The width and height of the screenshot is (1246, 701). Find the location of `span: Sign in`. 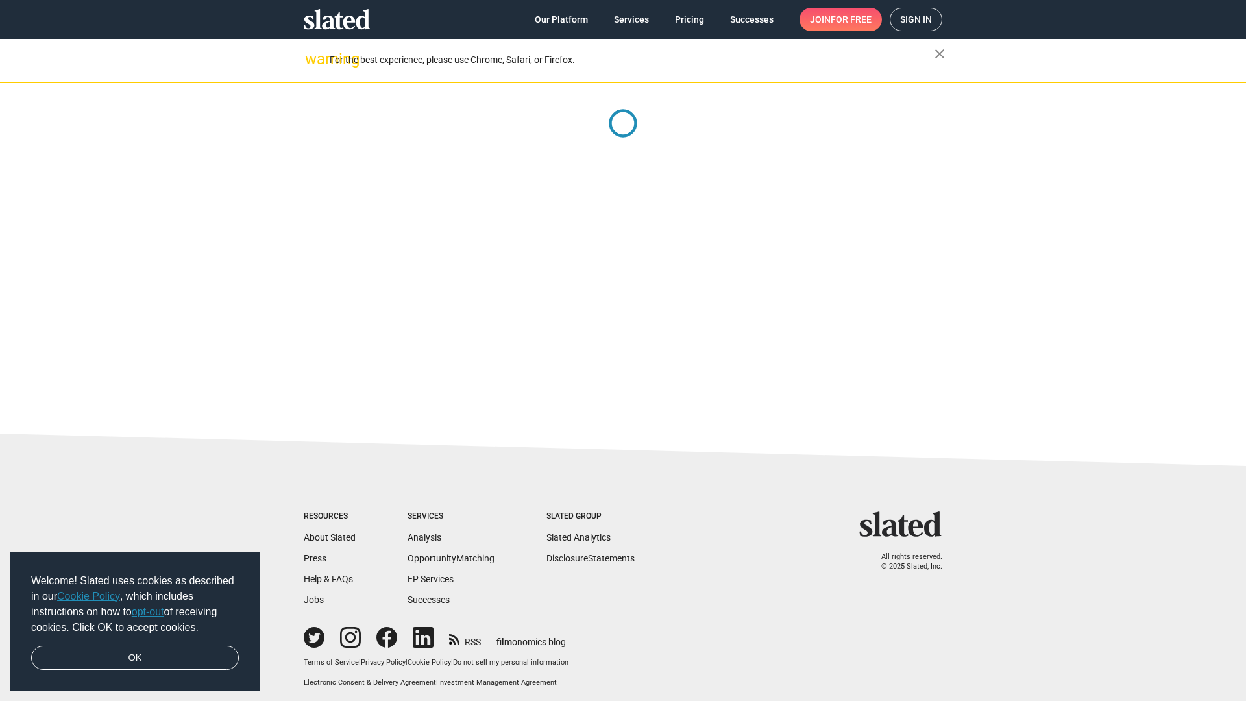

span: Sign in is located at coordinates (915, 19).